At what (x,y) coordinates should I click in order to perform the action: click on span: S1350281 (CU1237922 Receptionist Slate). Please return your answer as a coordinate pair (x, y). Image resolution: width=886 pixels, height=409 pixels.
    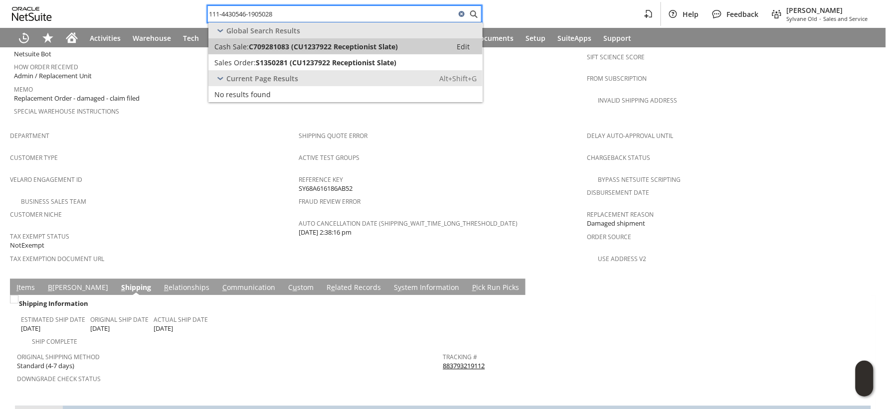
    Looking at the image, I should click on (326, 62).